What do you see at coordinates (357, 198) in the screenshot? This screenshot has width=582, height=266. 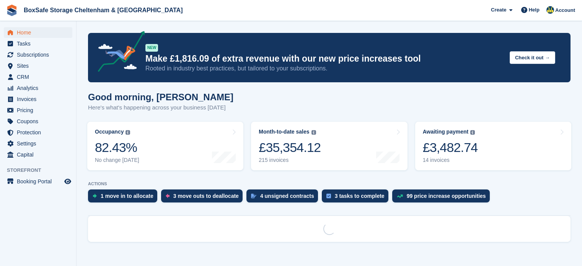 I see `a: 3 tasks to complete` at bounding box center [357, 198].